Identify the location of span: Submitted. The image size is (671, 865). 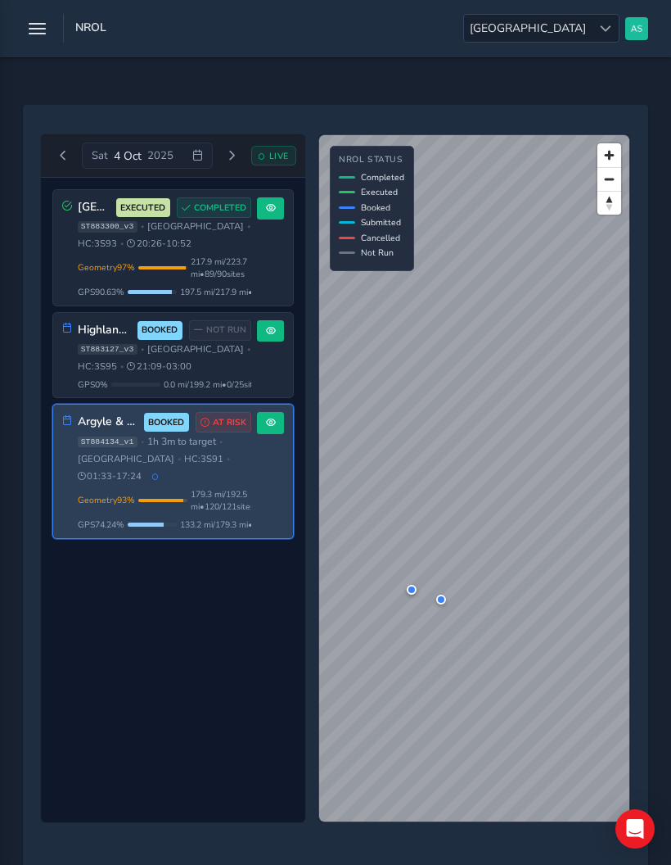
(381, 222).